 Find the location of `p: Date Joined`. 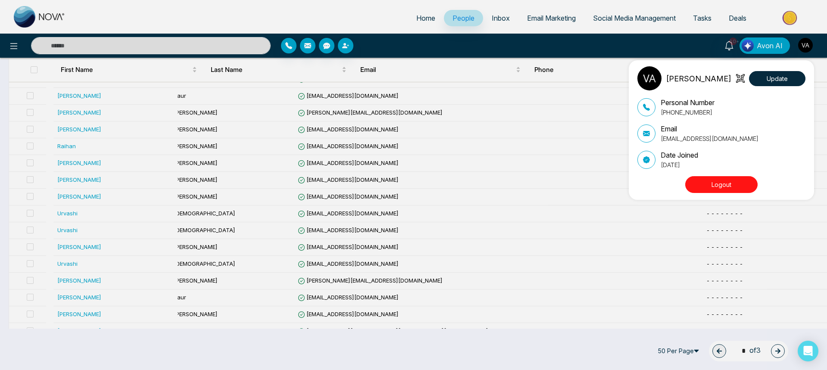

p: Date Joined is located at coordinates (680, 155).